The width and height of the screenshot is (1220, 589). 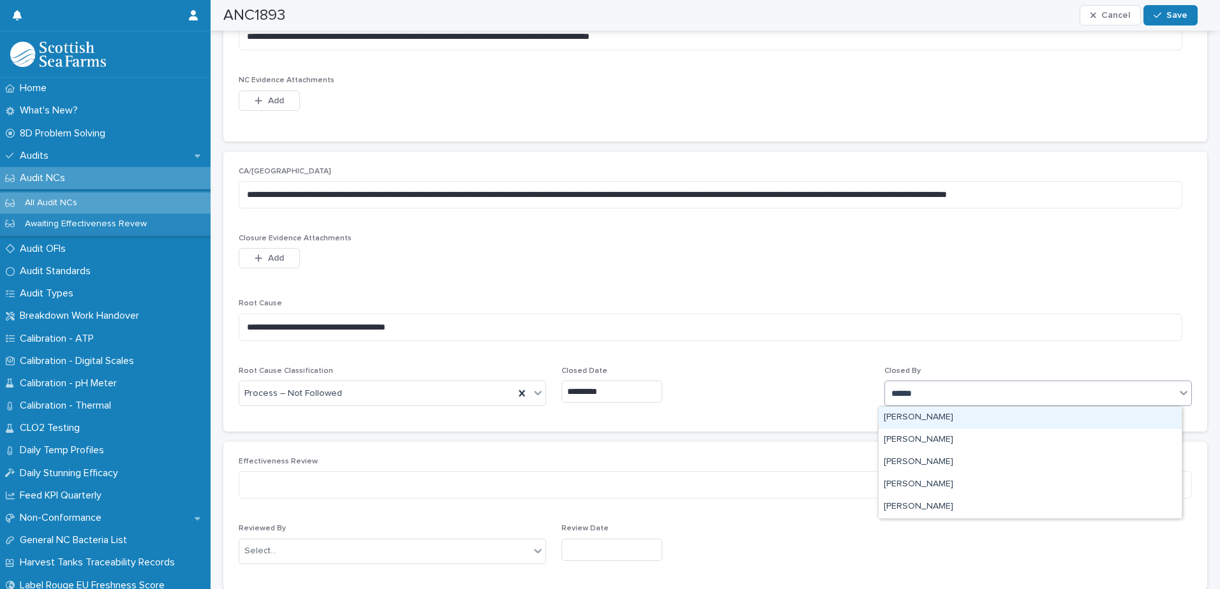 What do you see at coordinates (45, 249) in the screenshot?
I see `p: Audit OFIs` at bounding box center [45, 249].